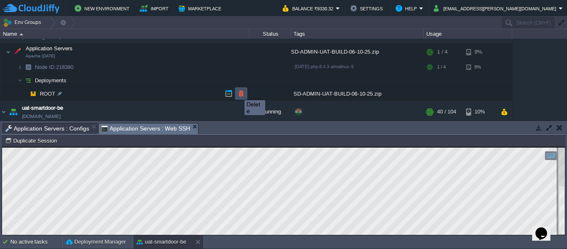 The width and height of the screenshot is (567, 249). Describe the element at coordinates (31, 8) in the screenshot. I see `img: CloudJiffy` at that location.